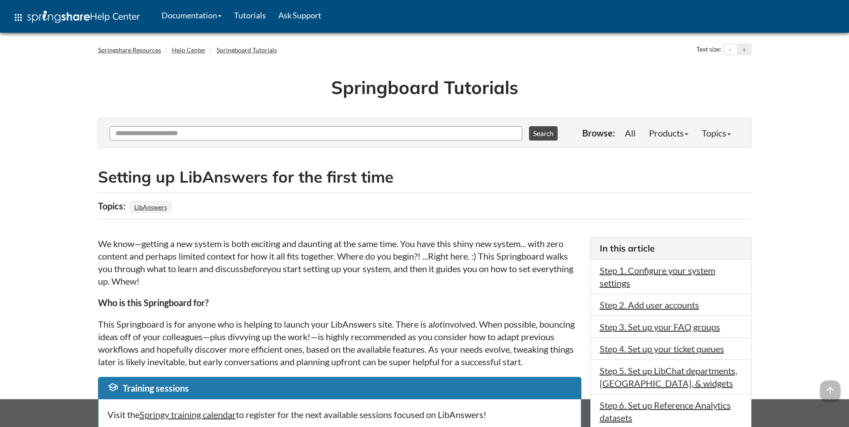  What do you see at coordinates (18, 17) in the screenshot?
I see `span: apps` at bounding box center [18, 17].